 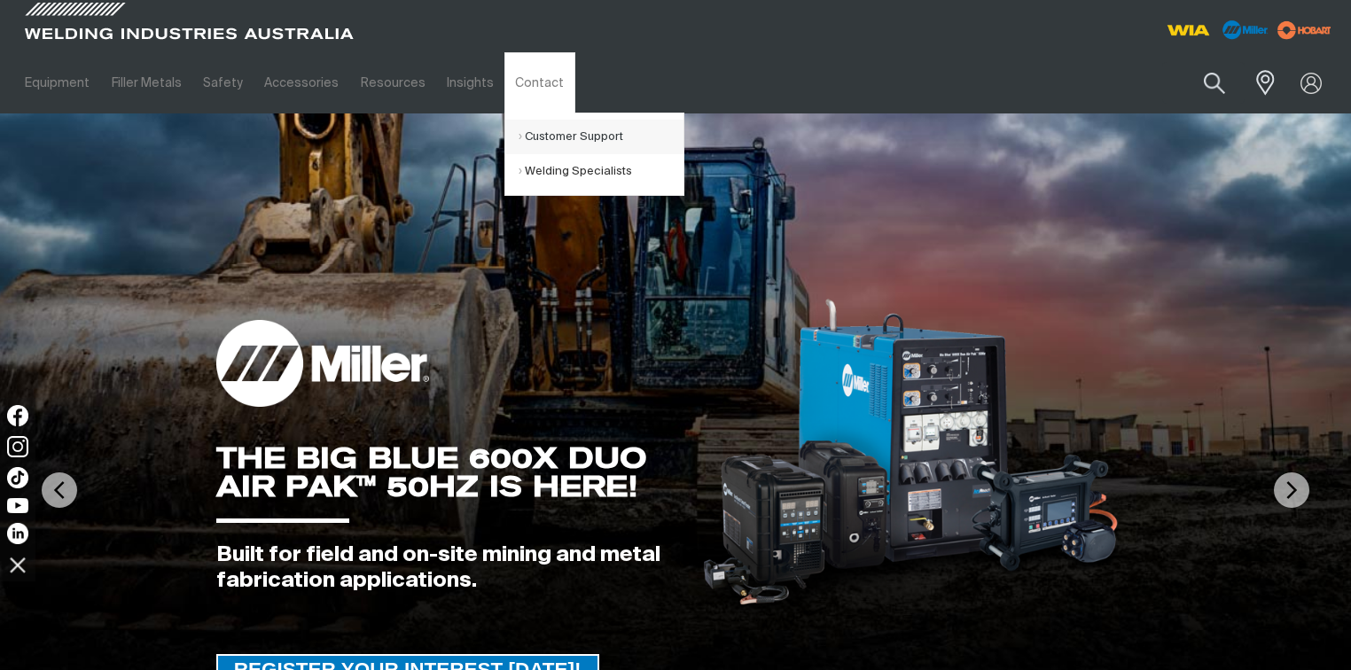 What do you see at coordinates (59, 490) in the screenshot?
I see `img: PrevArrow` at bounding box center [59, 490].